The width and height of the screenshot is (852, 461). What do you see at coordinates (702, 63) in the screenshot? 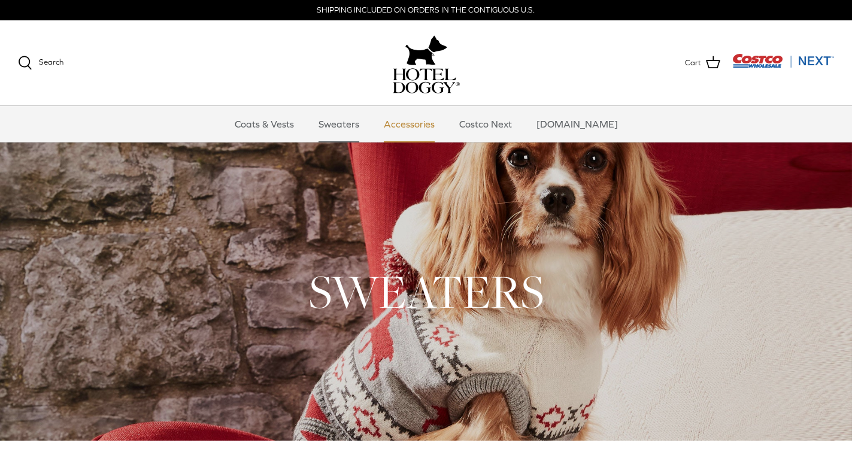
I see `a: Cart` at bounding box center [702, 63].